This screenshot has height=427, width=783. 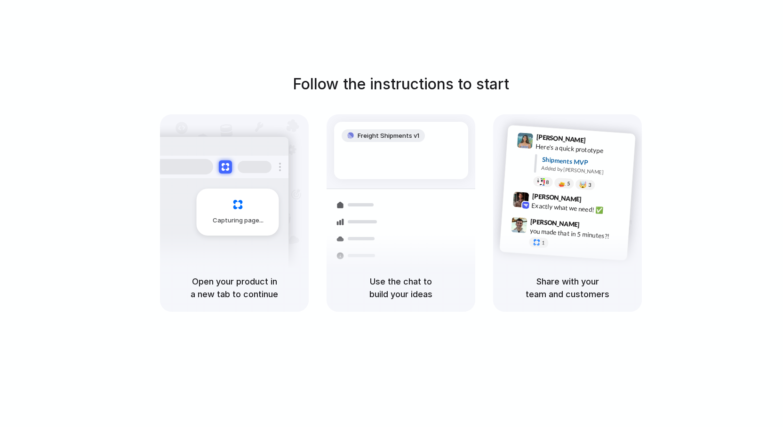 I want to click on div: Exactly what we need! ✅, so click(x=578, y=208).